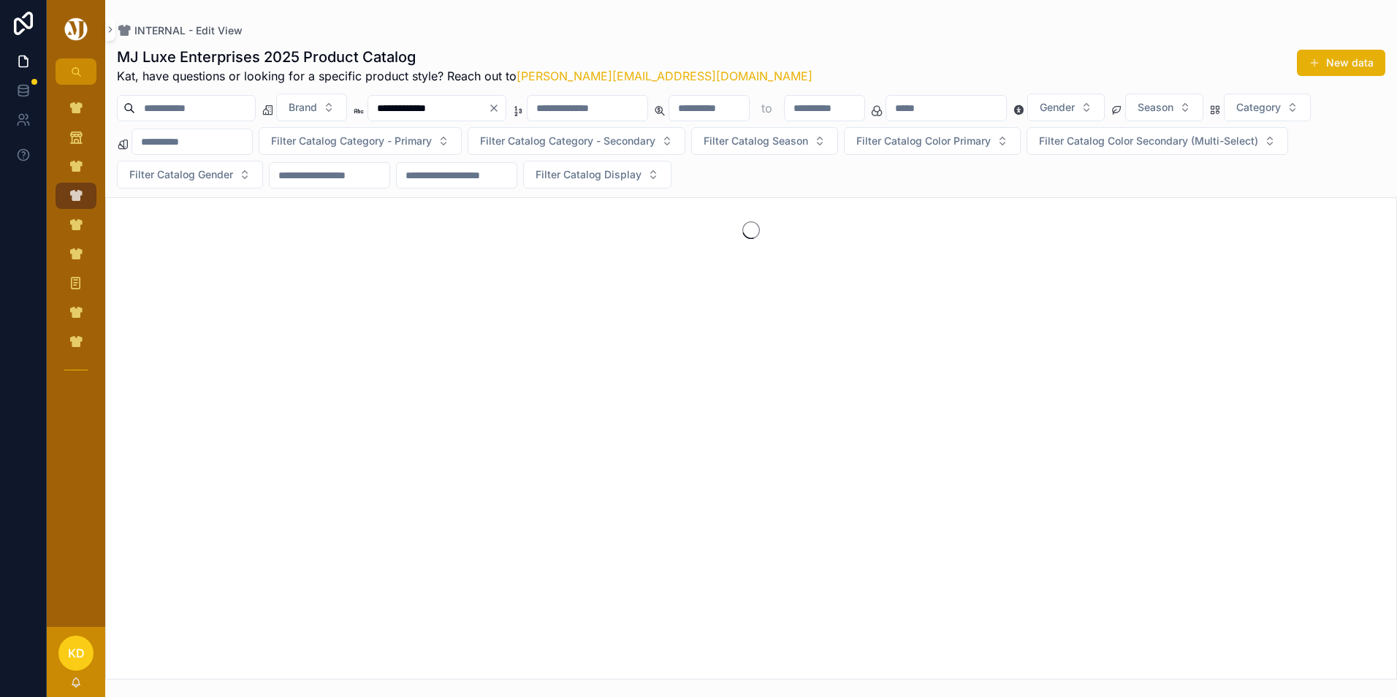  I want to click on span: Filter Catalog Color Primary, so click(923, 141).